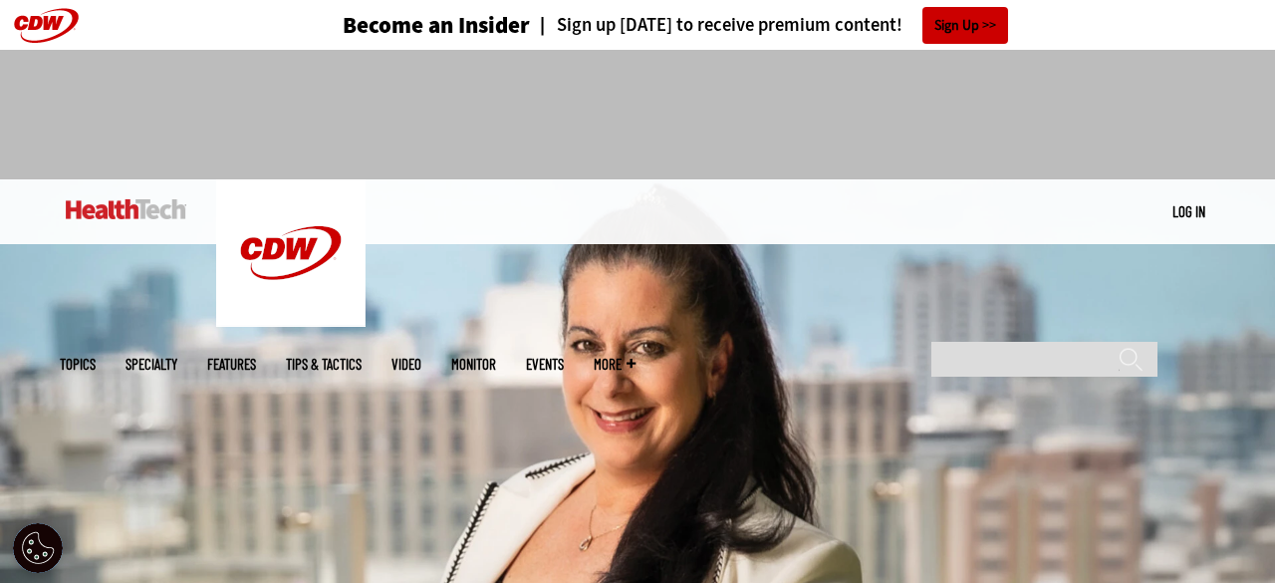 The height and width of the screenshot is (583, 1275). What do you see at coordinates (38, 548) in the screenshot?
I see `div: Cookie Settings` at bounding box center [38, 548].